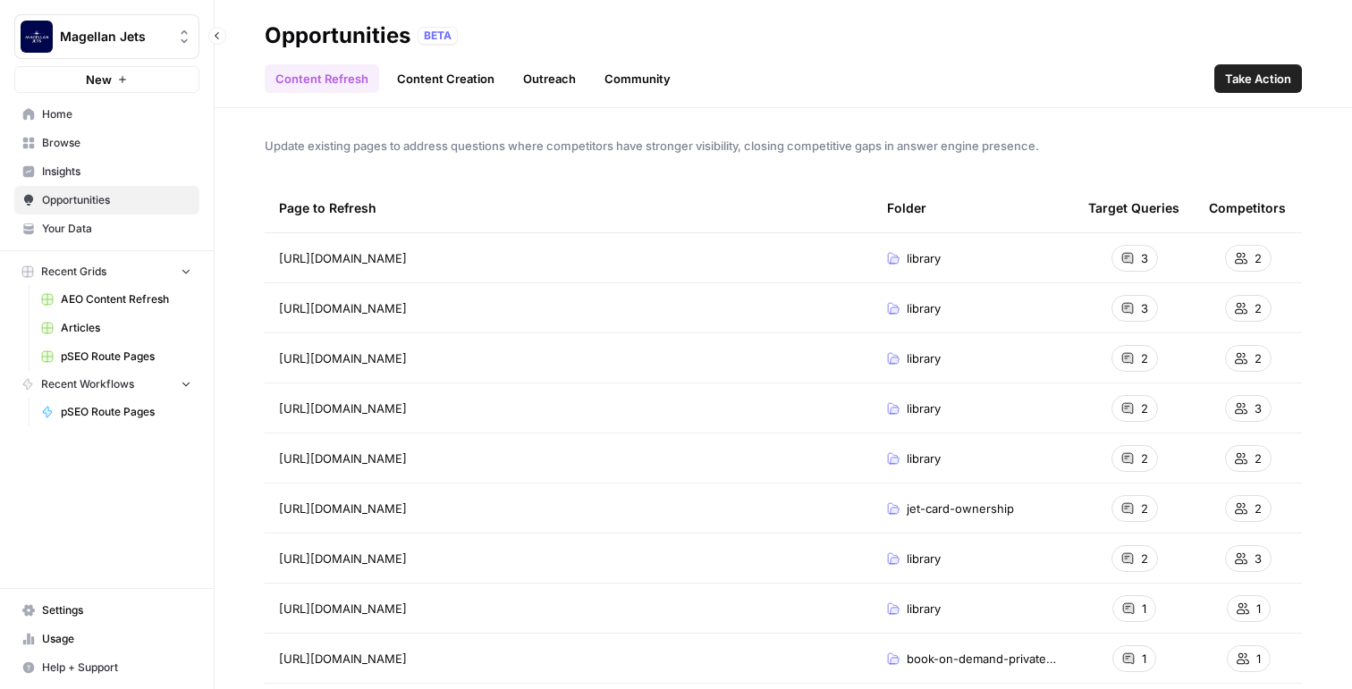 The image size is (1352, 689). Describe the element at coordinates (126, 328) in the screenshot. I see `span: Articles` at that location.